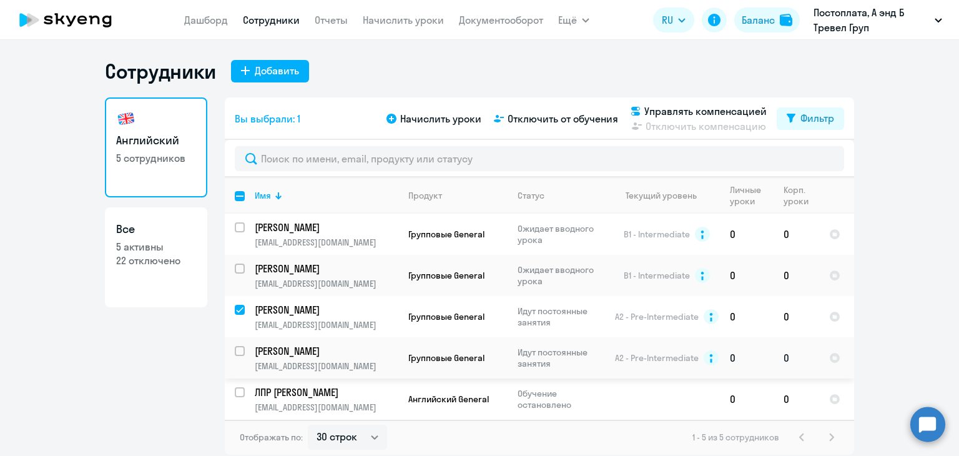 This screenshot has height=456, width=959. I want to click on span: Начислить уроки, so click(441, 119).